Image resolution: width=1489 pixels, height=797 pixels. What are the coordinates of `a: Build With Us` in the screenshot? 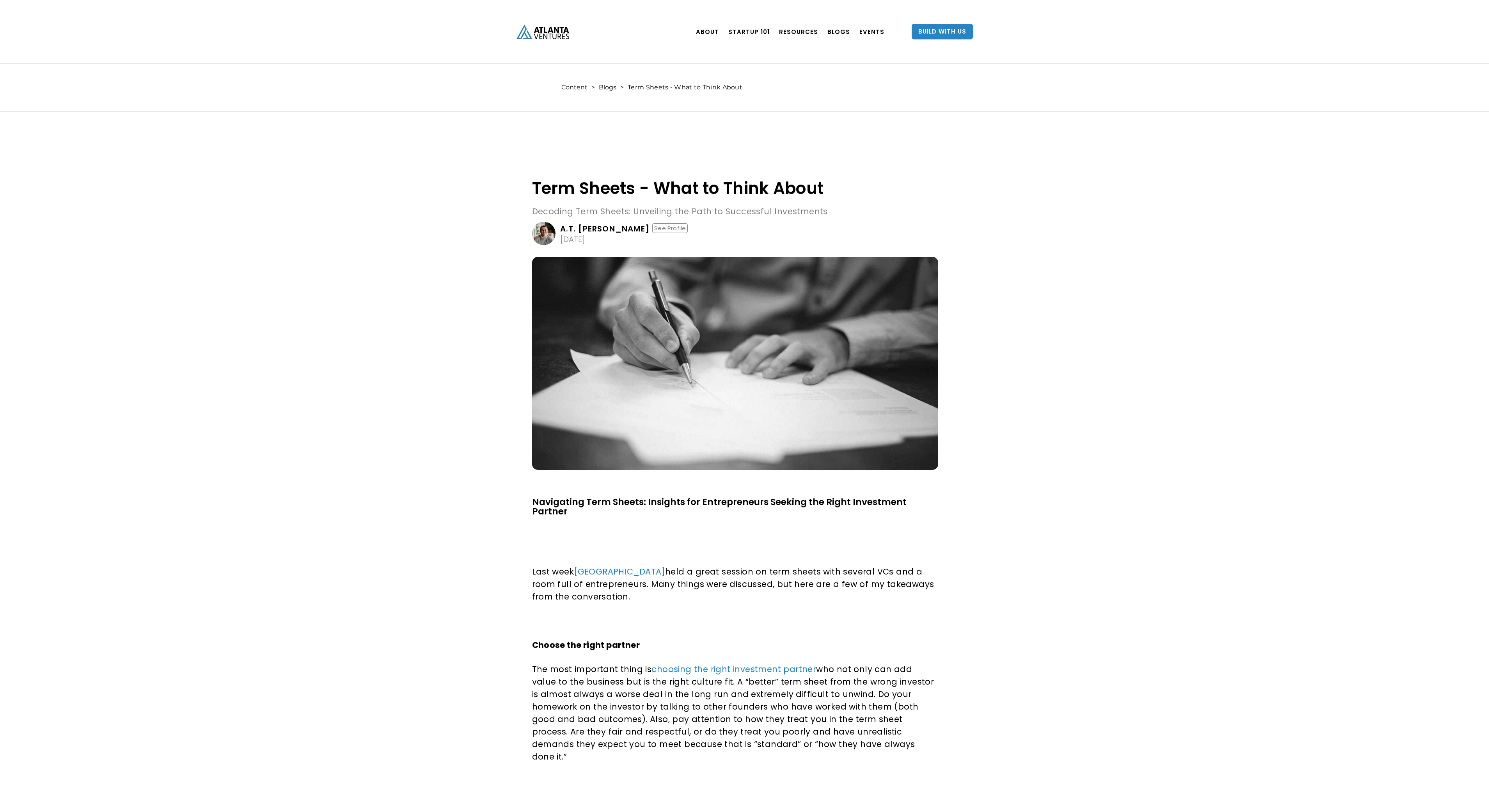 It's located at (942, 32).